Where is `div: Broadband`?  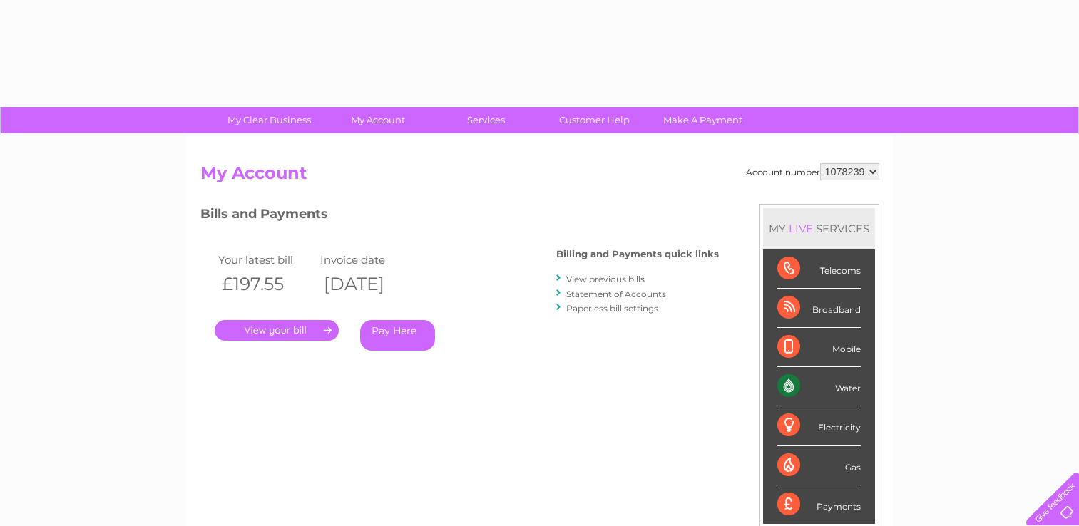
div: Broadband is located at coordinates (819, 308).